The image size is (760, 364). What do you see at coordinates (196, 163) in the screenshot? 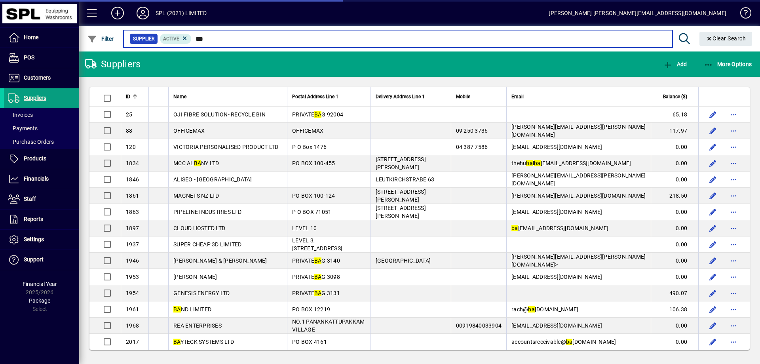
I see `span: MCC AL NY LTD` at bounding box center [196, 163].